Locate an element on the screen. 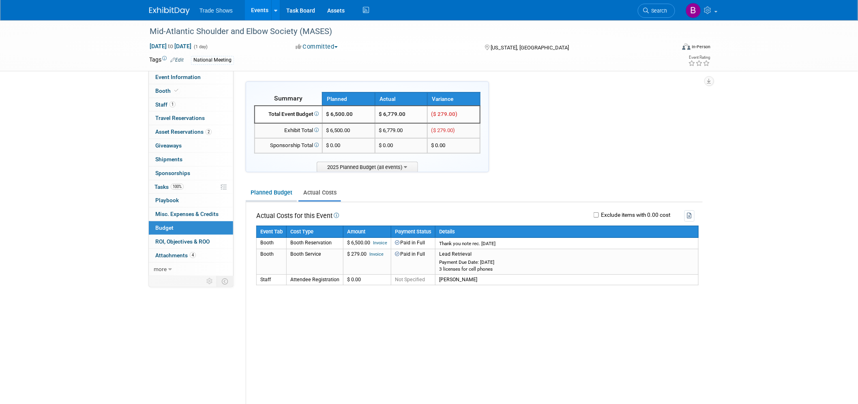 The height and width of the screenshot is (404, 858). span: Summary is located at coordinates (288, 98).